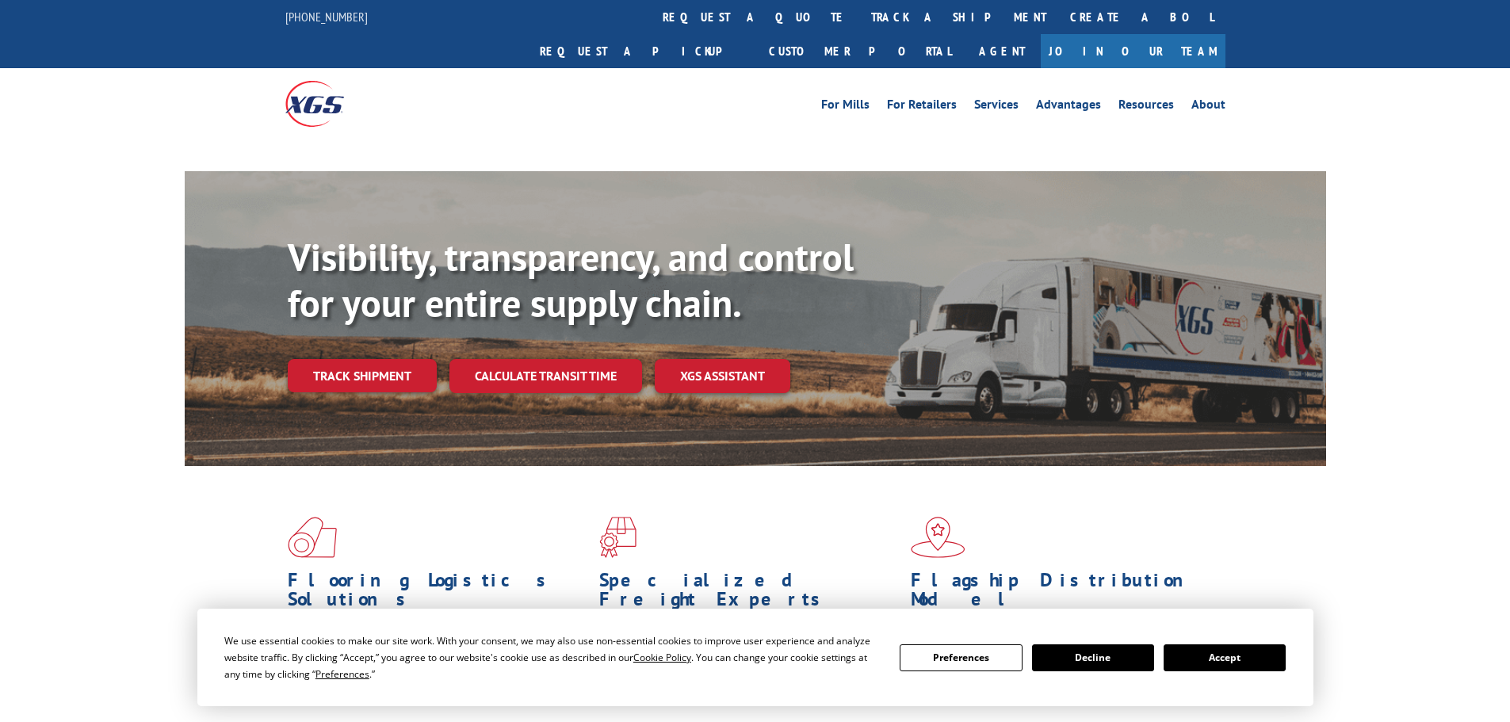 The image size is (1510, 722). Describe the element at coordinates (662, 657) in the screenshot. I see `span: Cookie Policy` at that location.